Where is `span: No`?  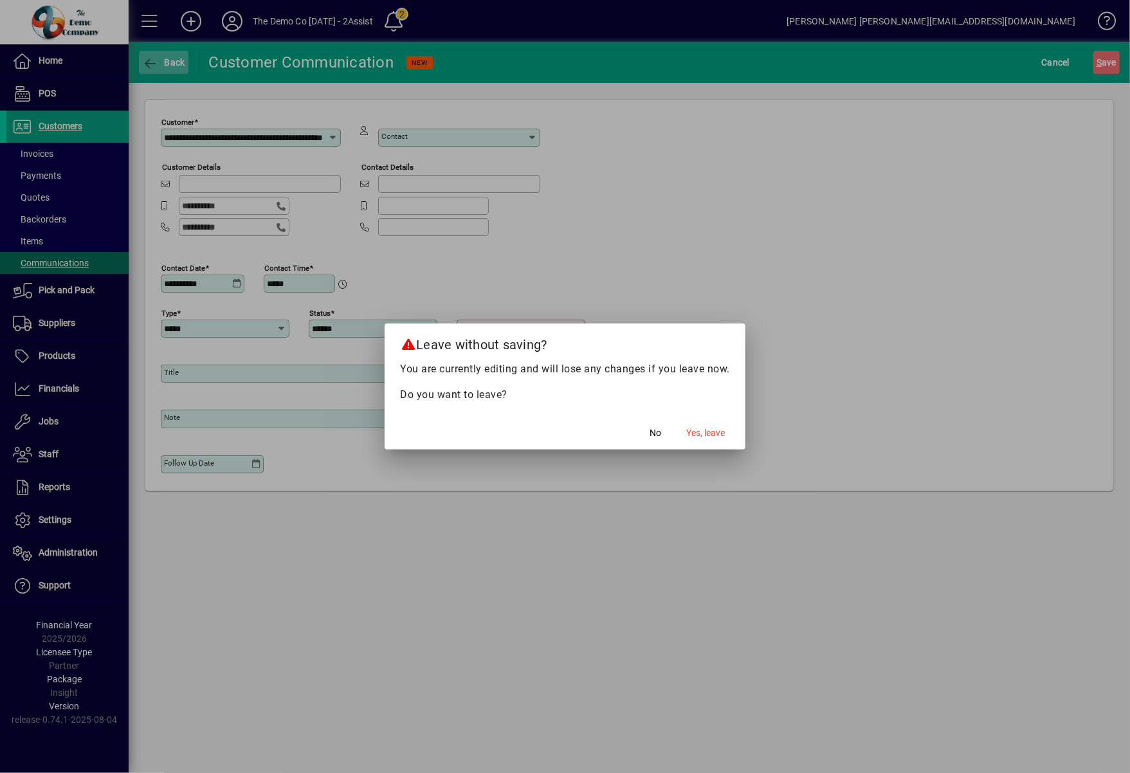 span: No is located at coordinates (655, 433).